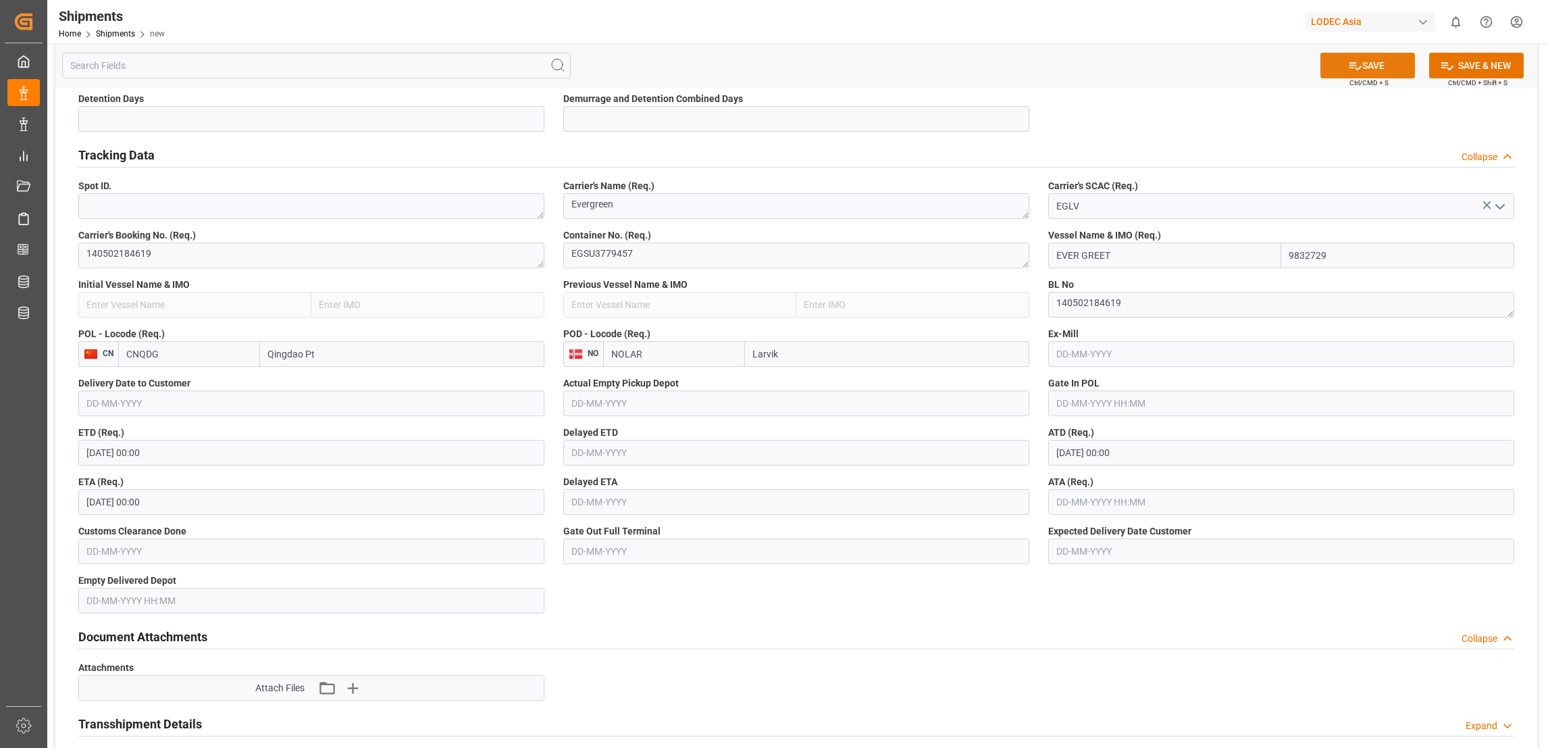 The width and height of the screenshot is (1548, 748). Describe the element at coordinates (1373, 22) in the screenshot. I see `button: LODEC Asia` at that location.